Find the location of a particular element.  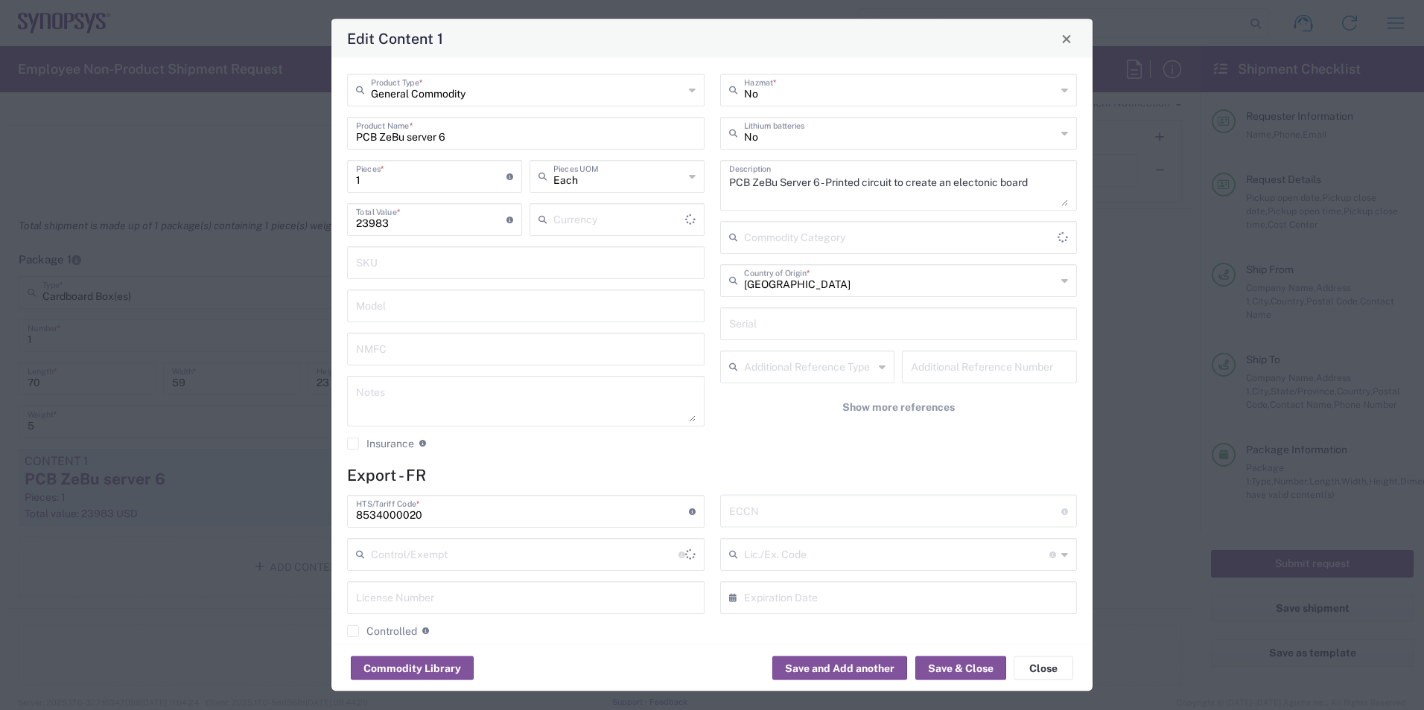

h4: Export - FR is located at coordinates (712, 475).